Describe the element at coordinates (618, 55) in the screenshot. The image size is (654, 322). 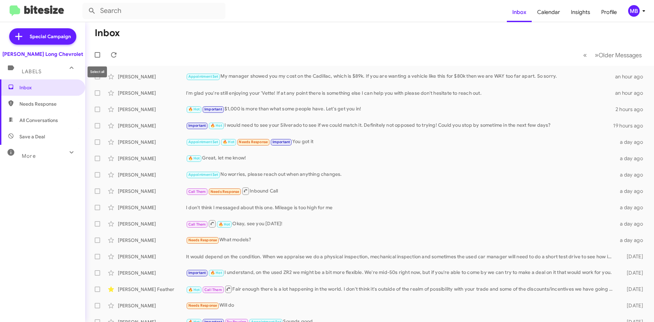
I see `button: Next` at that location.